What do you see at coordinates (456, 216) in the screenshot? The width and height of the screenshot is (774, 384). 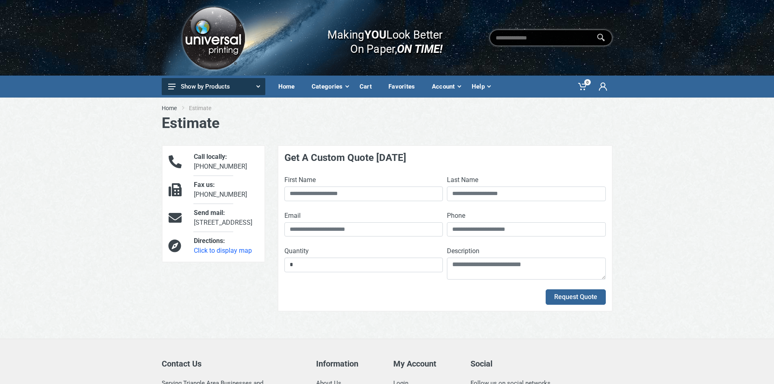 I see `label: Phone` at bounding box center [456, 216].